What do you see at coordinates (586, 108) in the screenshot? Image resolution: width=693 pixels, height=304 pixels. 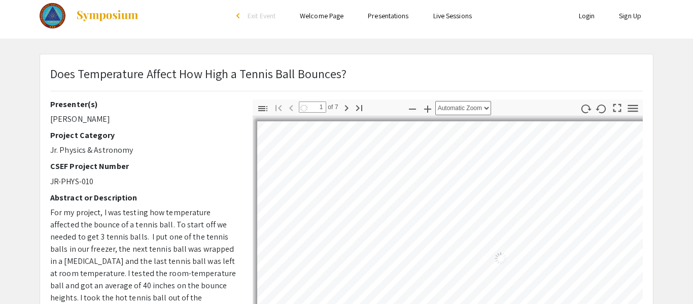 I see `button: Rotate Clockwise` at bounding box center [586, 108].